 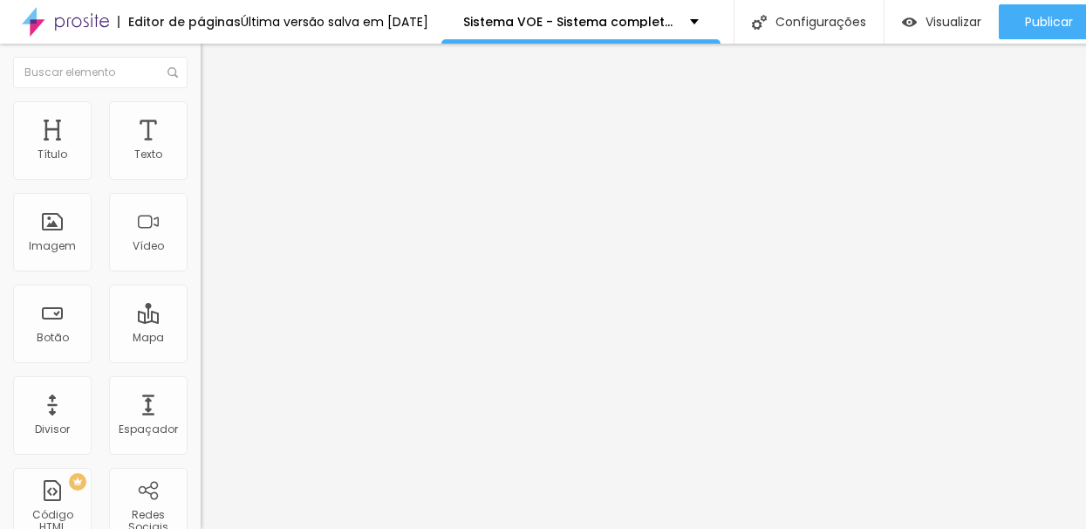 I want to click on button: Visualizar, so click(x=942, y=22).